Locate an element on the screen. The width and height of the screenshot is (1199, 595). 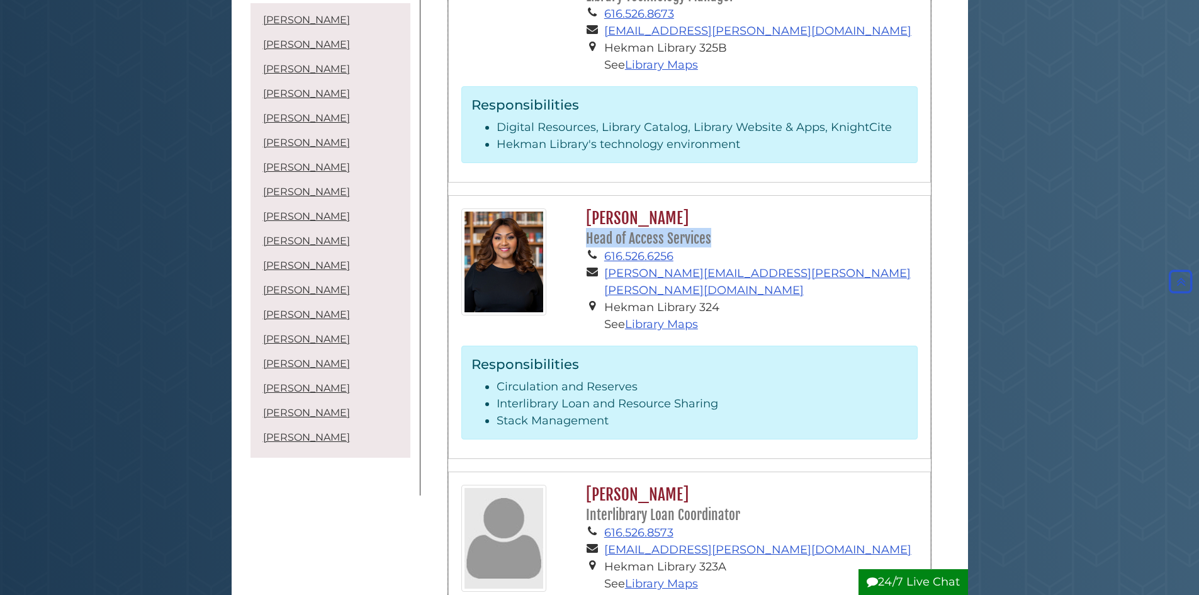
li: Interlibrary Loan and Resource Sharing is located at coordinates (702, 403).